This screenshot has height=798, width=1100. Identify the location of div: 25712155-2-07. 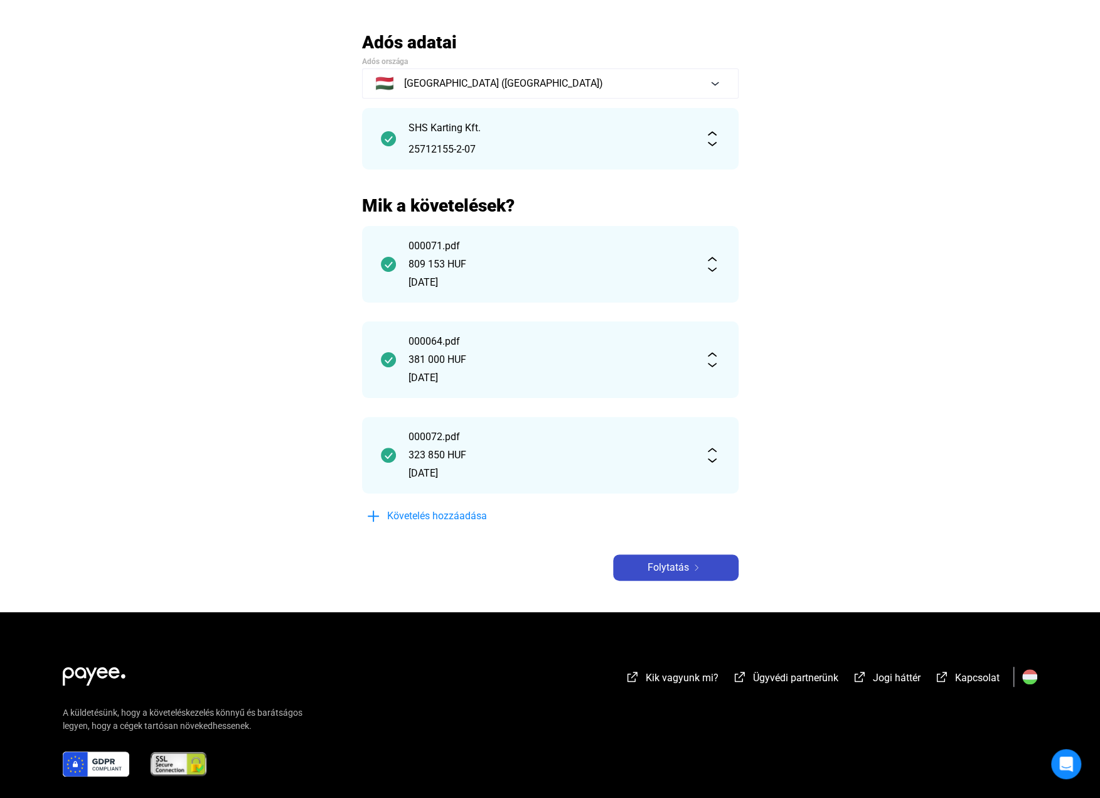
(551, 149).